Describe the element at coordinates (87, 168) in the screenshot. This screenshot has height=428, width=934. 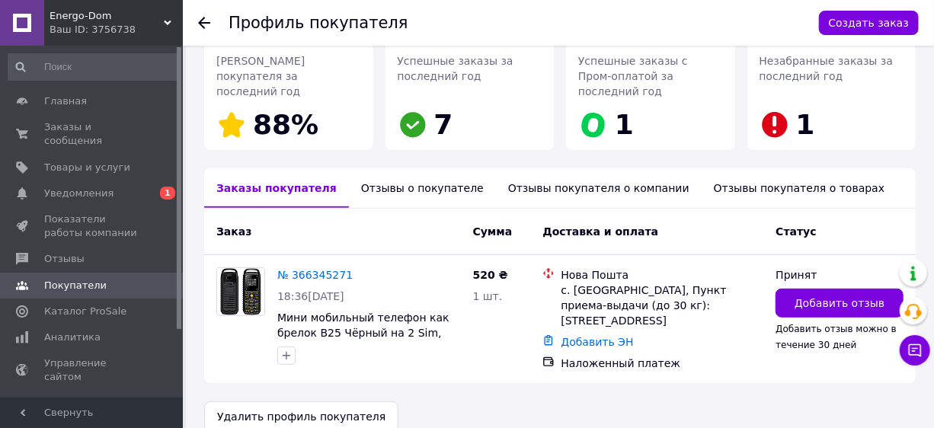
I see `span: Товары и услуги` at that location.